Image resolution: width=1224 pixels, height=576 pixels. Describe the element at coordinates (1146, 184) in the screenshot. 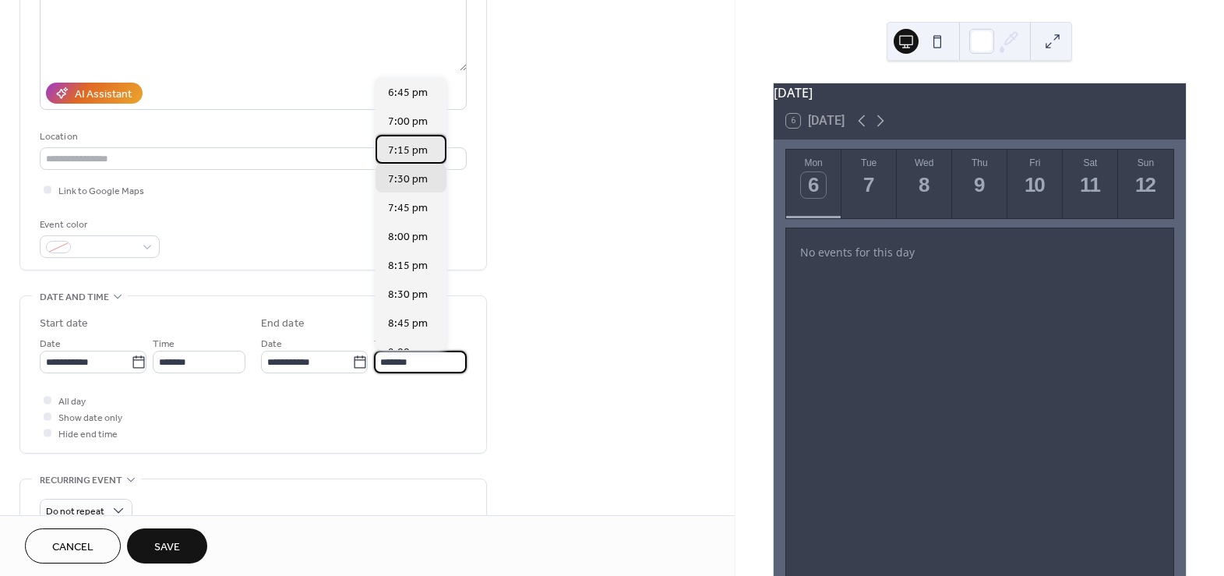

I see `button: Sun12` at that location.